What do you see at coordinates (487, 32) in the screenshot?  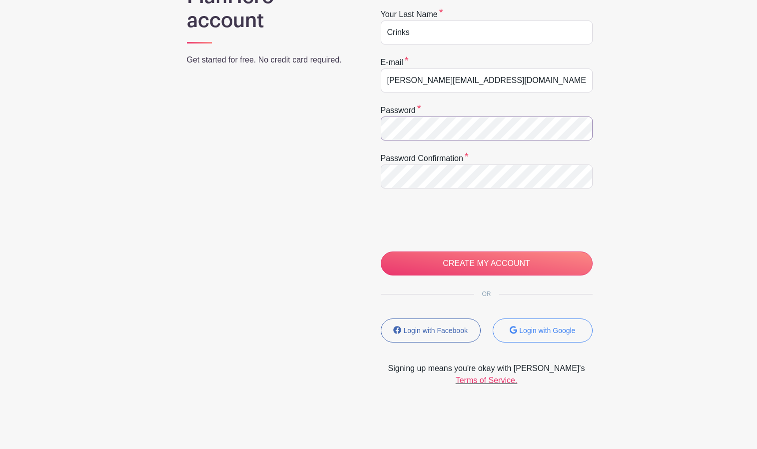 I see `input: e.g. Smith` at bounding box center [487, 32].